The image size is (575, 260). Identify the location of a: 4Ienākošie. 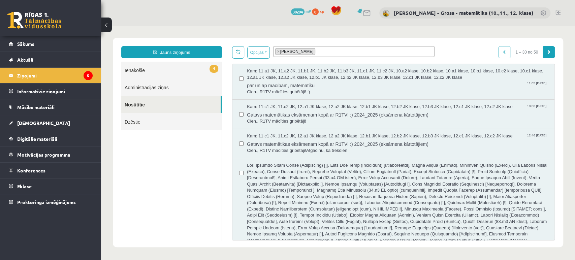
(70, 44).